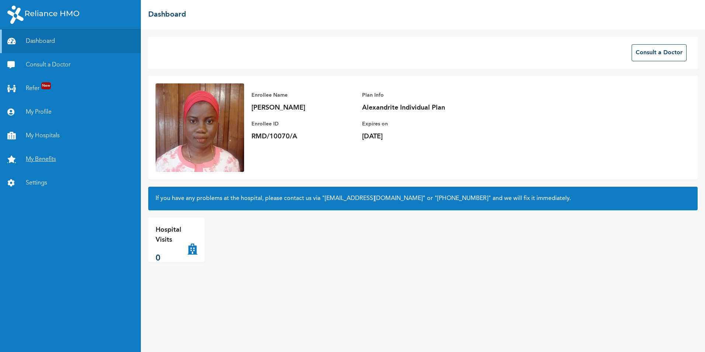  I want to click on p: Enrollee ID, so click(303, 124).